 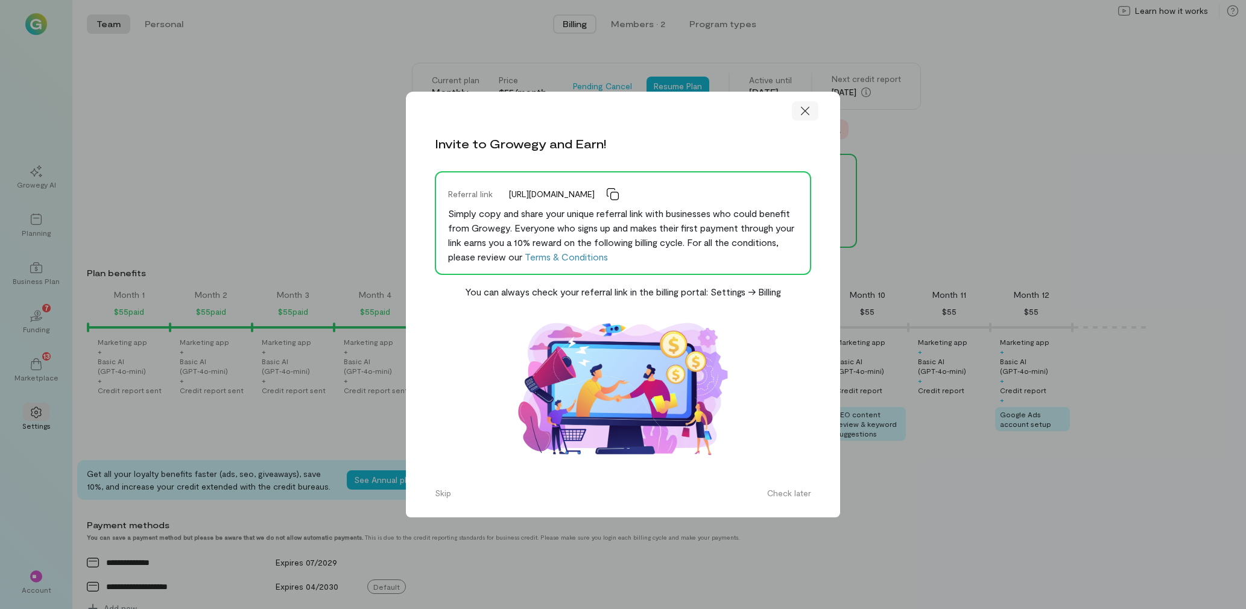 What do you see at coordinates (789, 493) in the screenshot?
I see `button: Check later` at bounding box center [789, 493].